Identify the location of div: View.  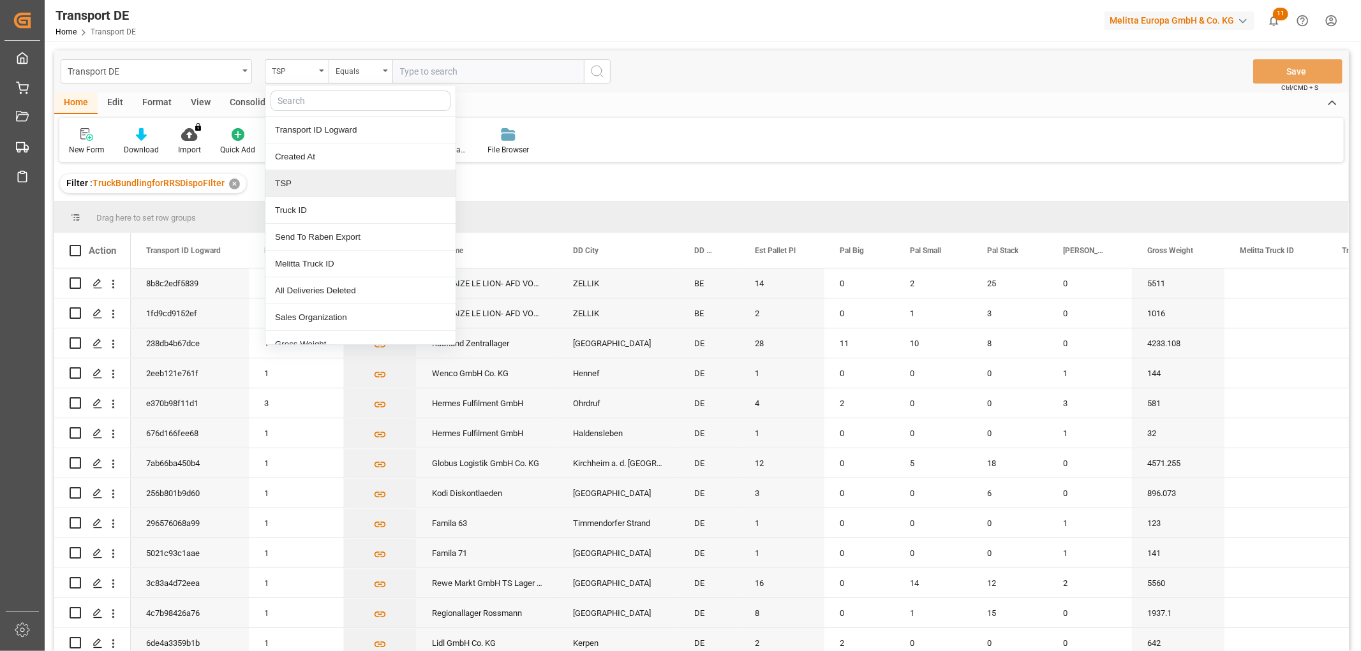
(200, 103).